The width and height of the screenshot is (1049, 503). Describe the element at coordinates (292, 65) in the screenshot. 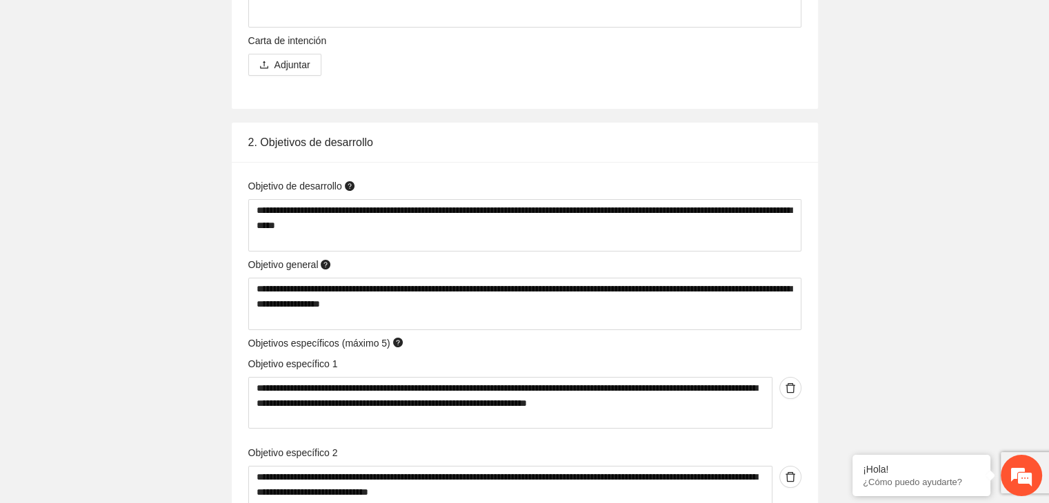

I see `span: Adjuntar` at that location.